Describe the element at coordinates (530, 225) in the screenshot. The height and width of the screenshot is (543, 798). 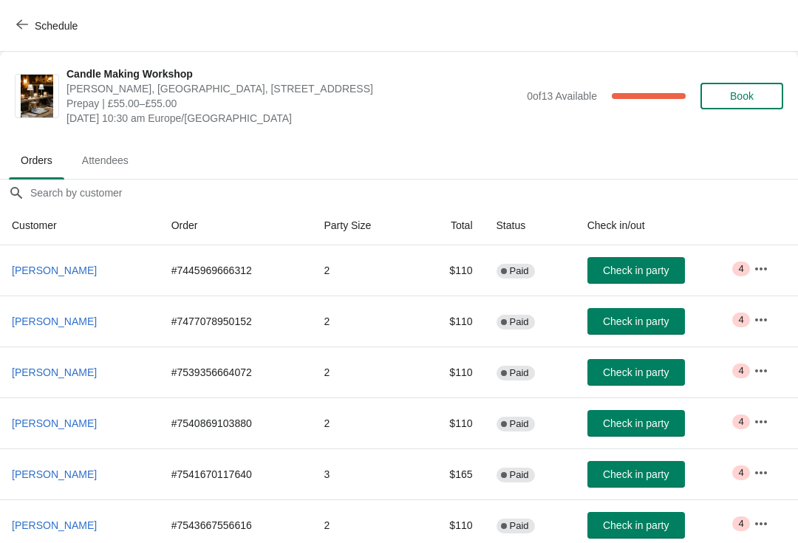
I see `th: Status` at that location.